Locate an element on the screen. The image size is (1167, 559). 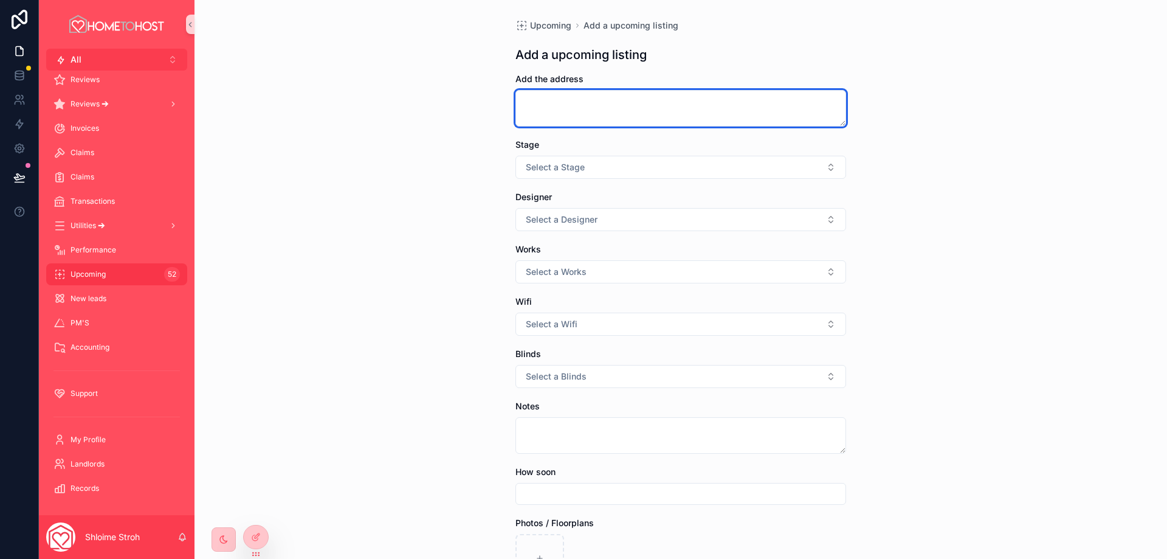
h1: Add a upcoming listing is located at coordinates (581, 55).